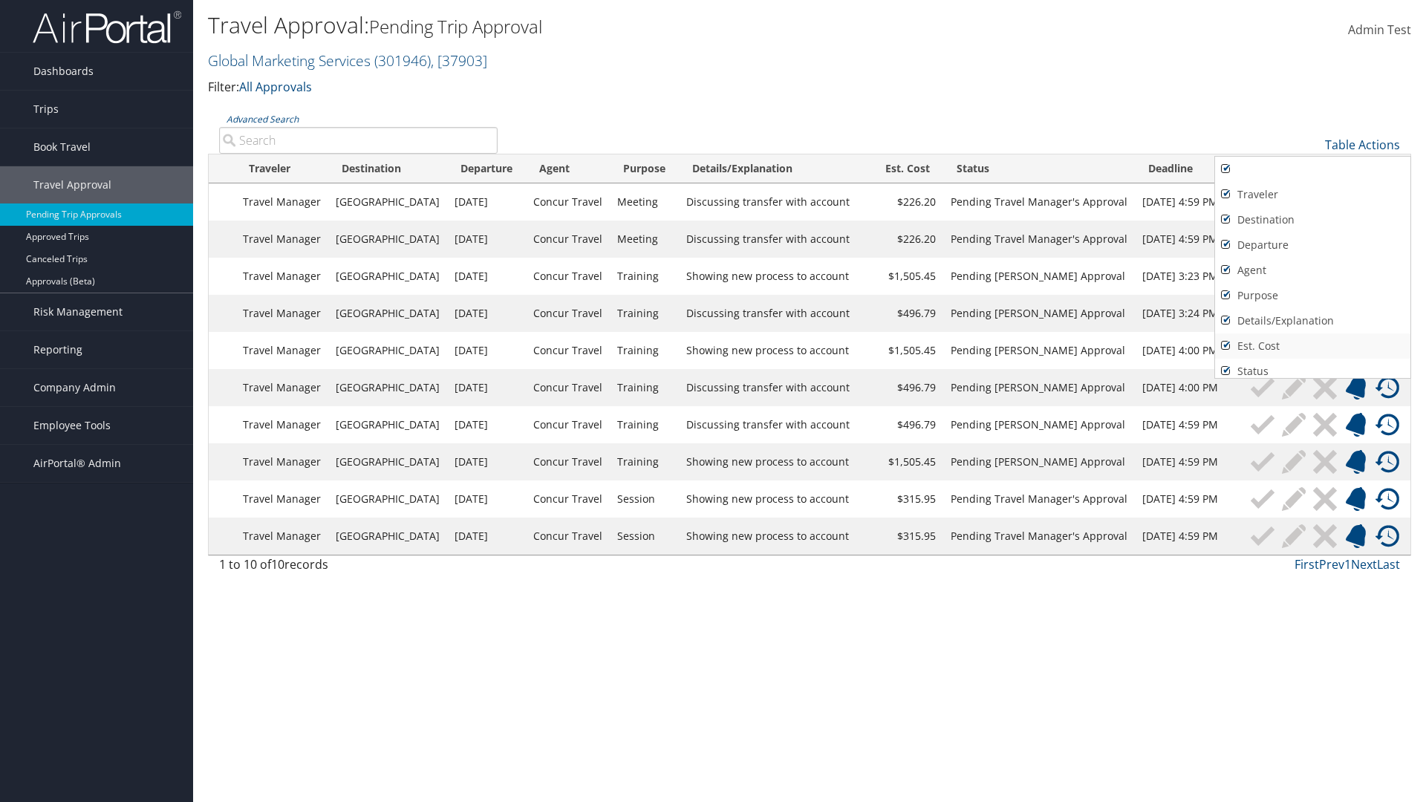 The height and width of the screenshot is (802, 1426). What do you see at coordinates (1312, 245) in the screenshot?
I see `a: Departure` at bounding box center [1312, 245].